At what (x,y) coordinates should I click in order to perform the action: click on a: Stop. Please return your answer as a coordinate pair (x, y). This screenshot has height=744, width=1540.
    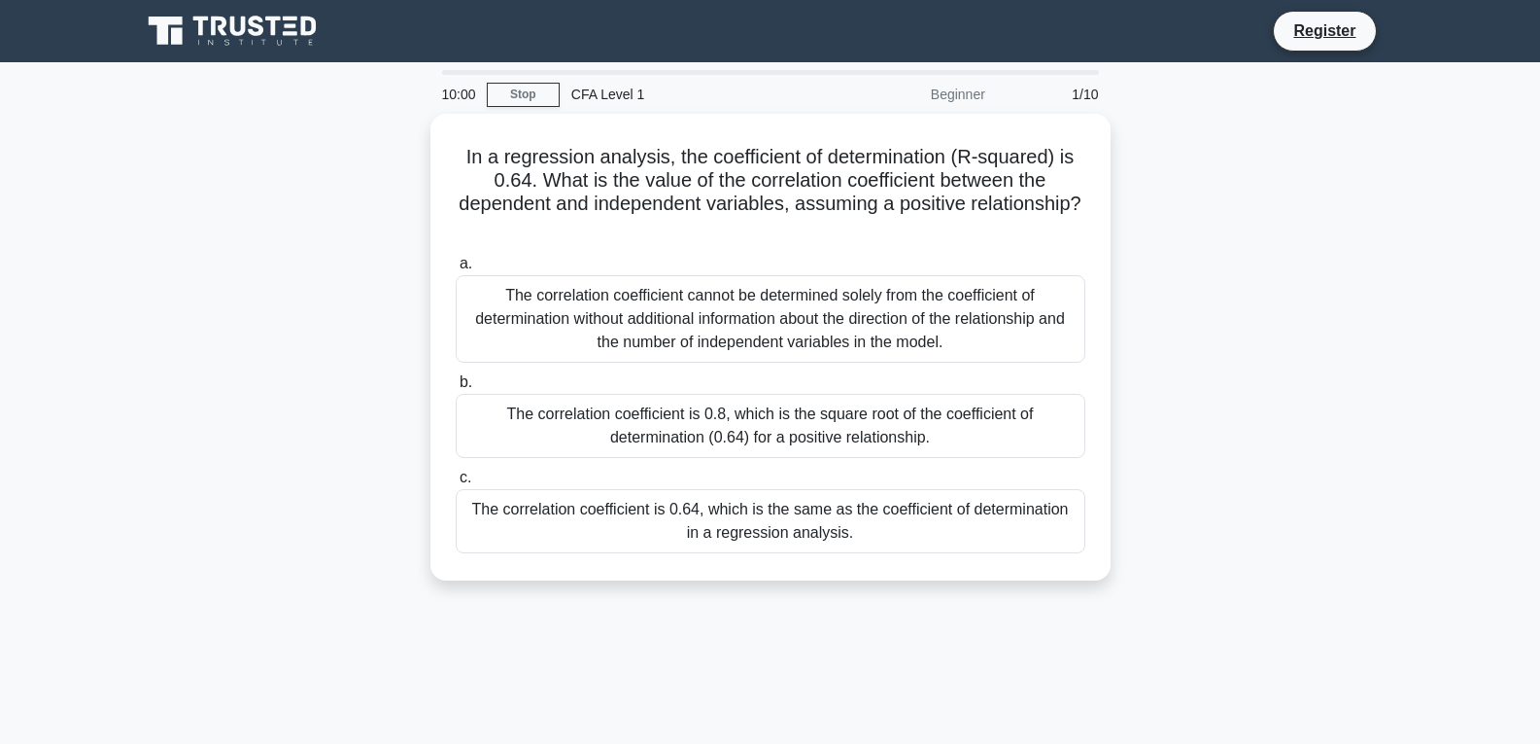
    Looking at the image, I should click on (523, 94).